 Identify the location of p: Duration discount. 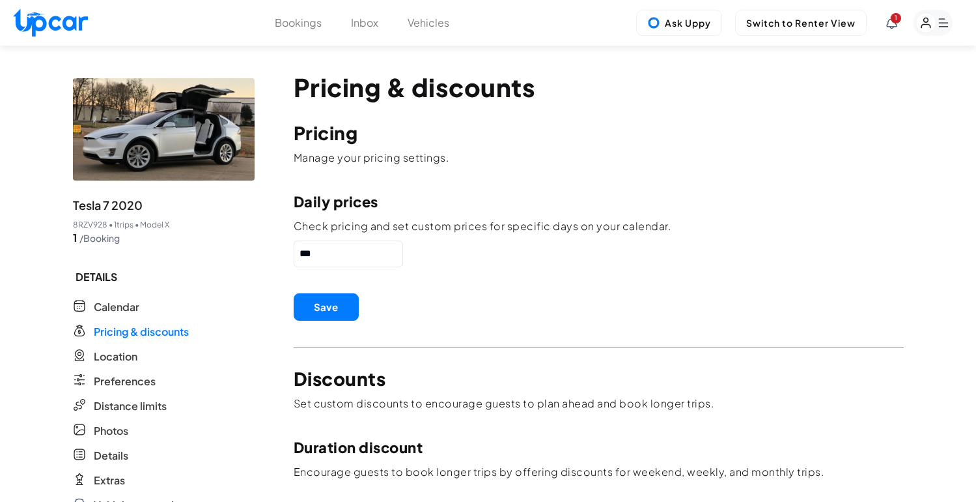
(599, 447).